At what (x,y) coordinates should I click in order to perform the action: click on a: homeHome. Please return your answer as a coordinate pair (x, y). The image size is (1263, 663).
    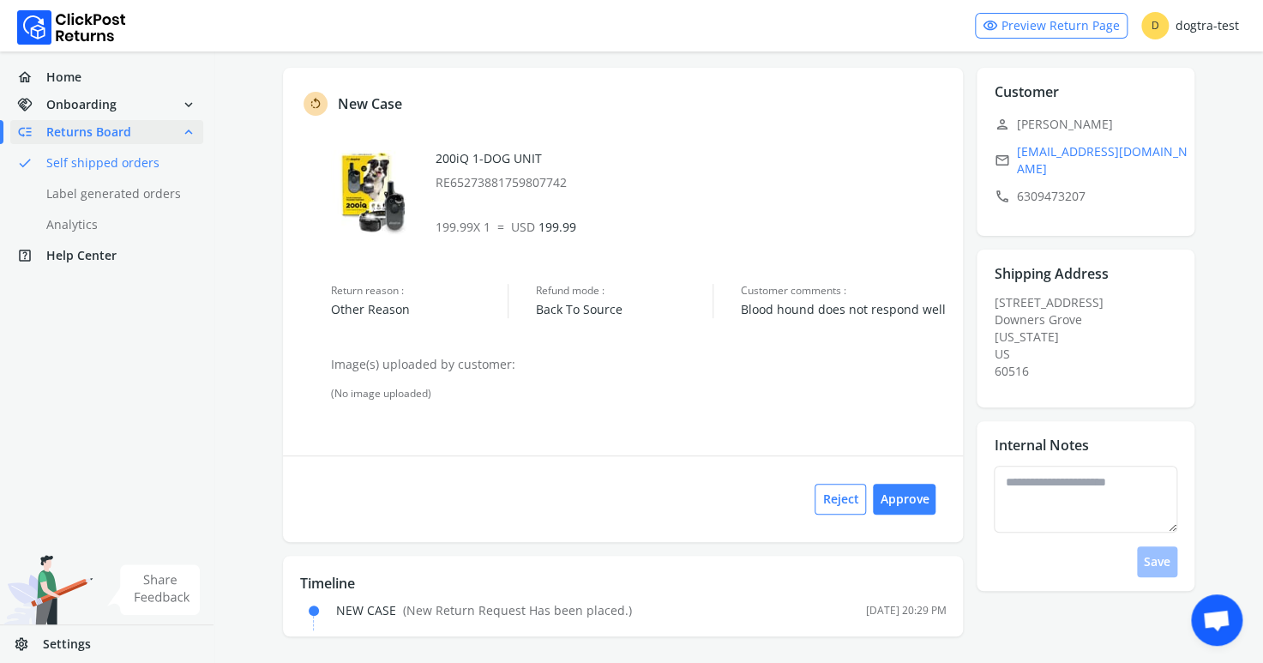
    Looking at the image, I should click on (106, 77).